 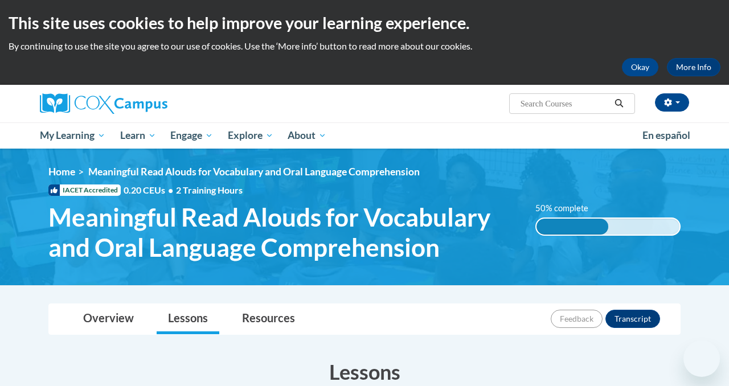 What do you see at coordinates (191, 136) in the screenshot?
I see `span: Engage` at bounding box center [191, 136].